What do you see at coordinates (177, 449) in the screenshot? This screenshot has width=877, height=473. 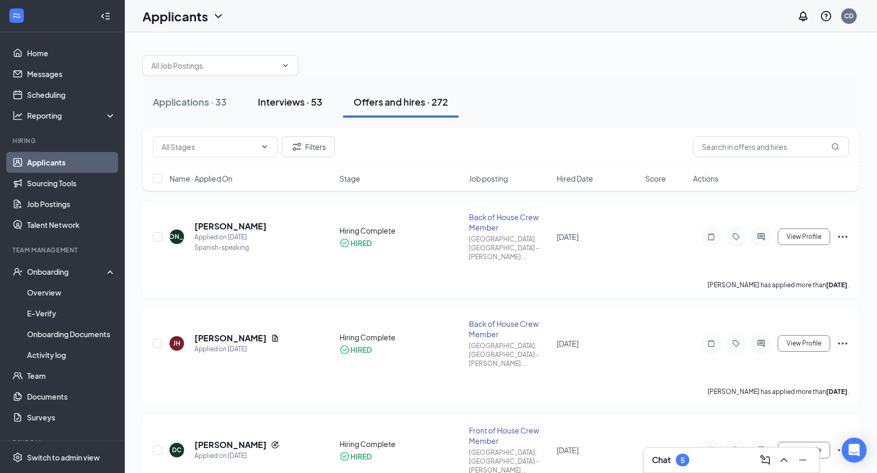 I see `div: DC` at bounding box center [177, 449].